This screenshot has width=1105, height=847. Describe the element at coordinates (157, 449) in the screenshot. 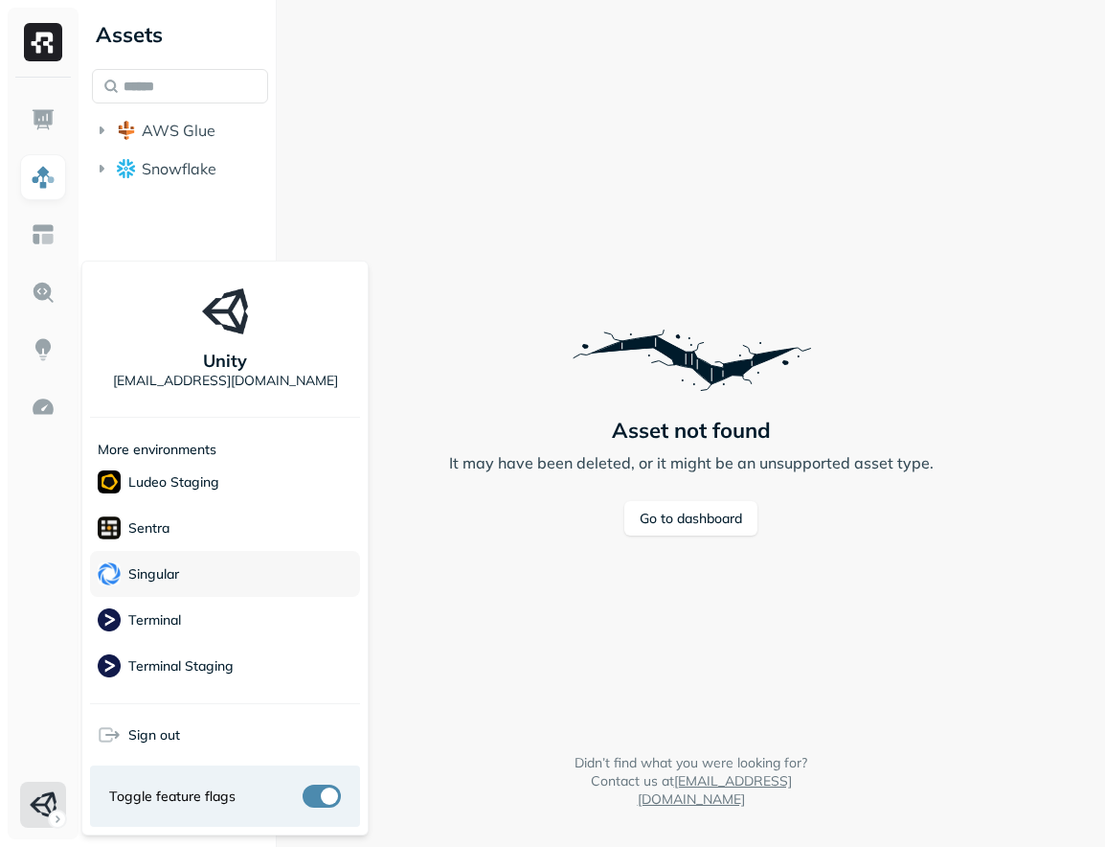

I see `p: More environments` at that location.